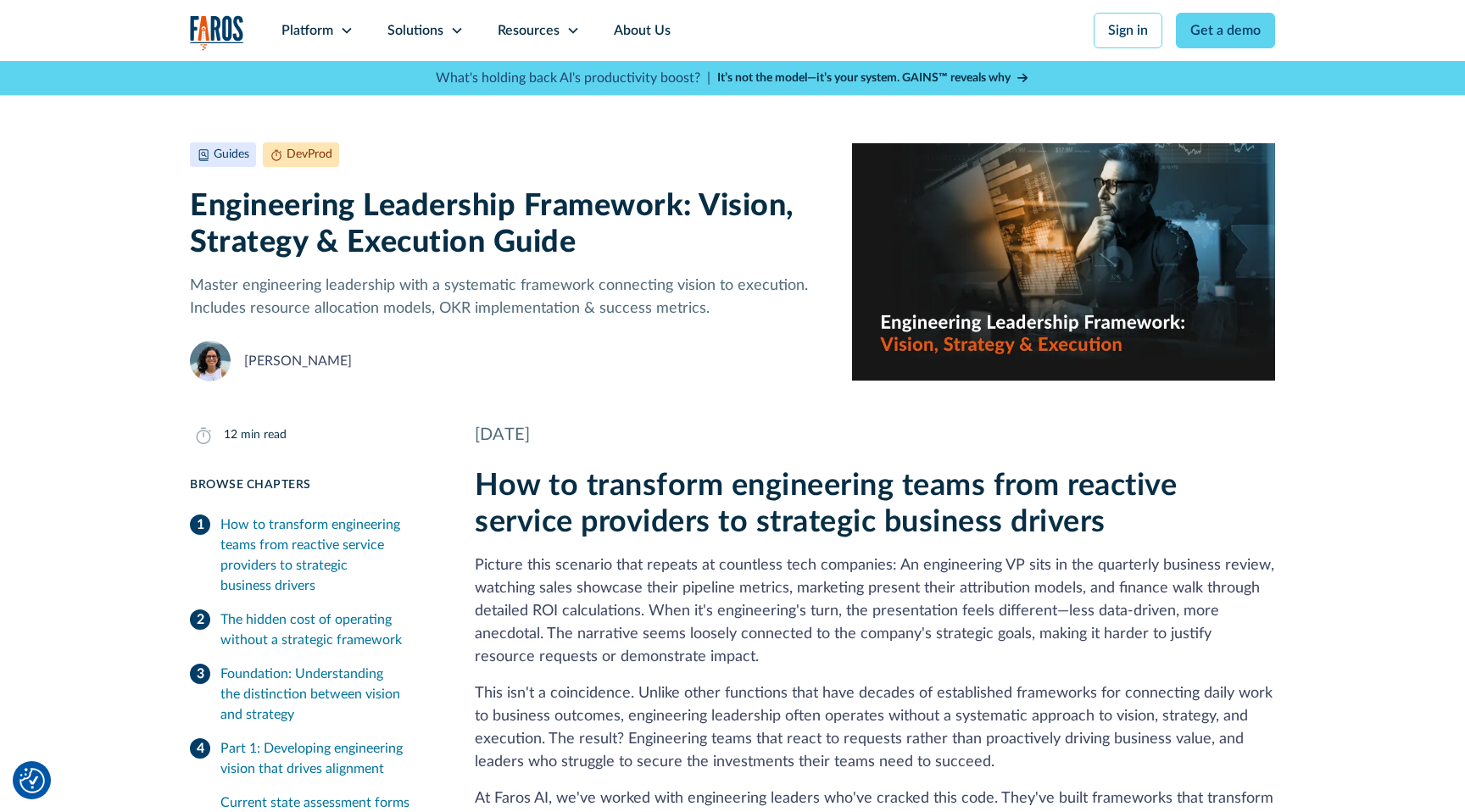 The height and width of the screenshot is (812, 1465). What do you see at coordinates (573, 78) in the screenshot?
I see `p: What's holding back AI's productivity boost? |` at bounding box center [573, 78].